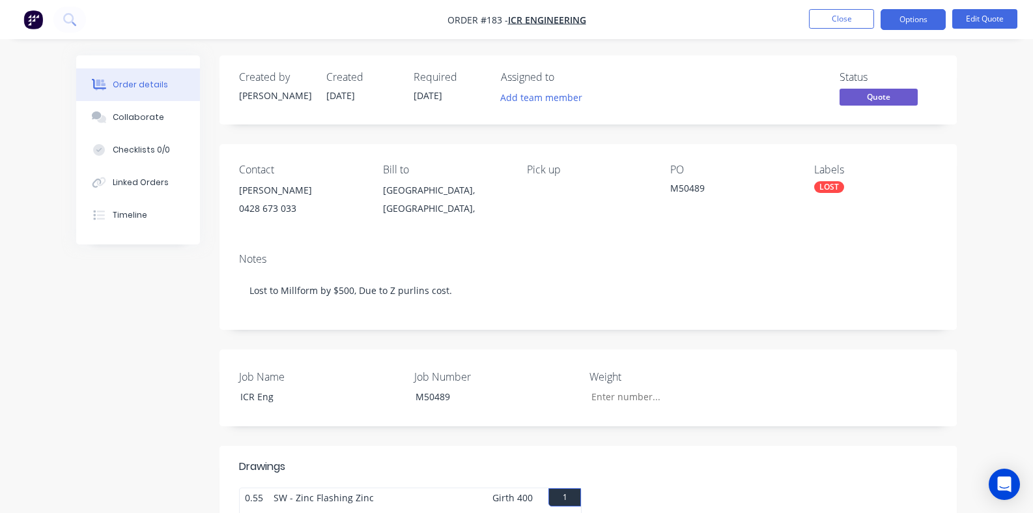  What do you see at coordinates (1004, 484) in the screenshot?
I see `div: Open Intercom Messenger` at bounding box center [1004, 484].